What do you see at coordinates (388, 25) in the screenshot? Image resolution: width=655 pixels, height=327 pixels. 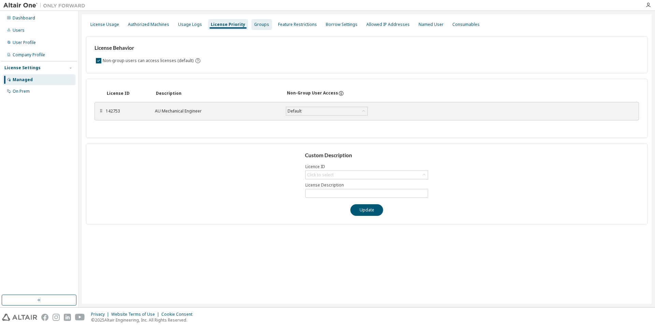 I see `div: Allowed IP Addresses` at bounding box center [388, 25].